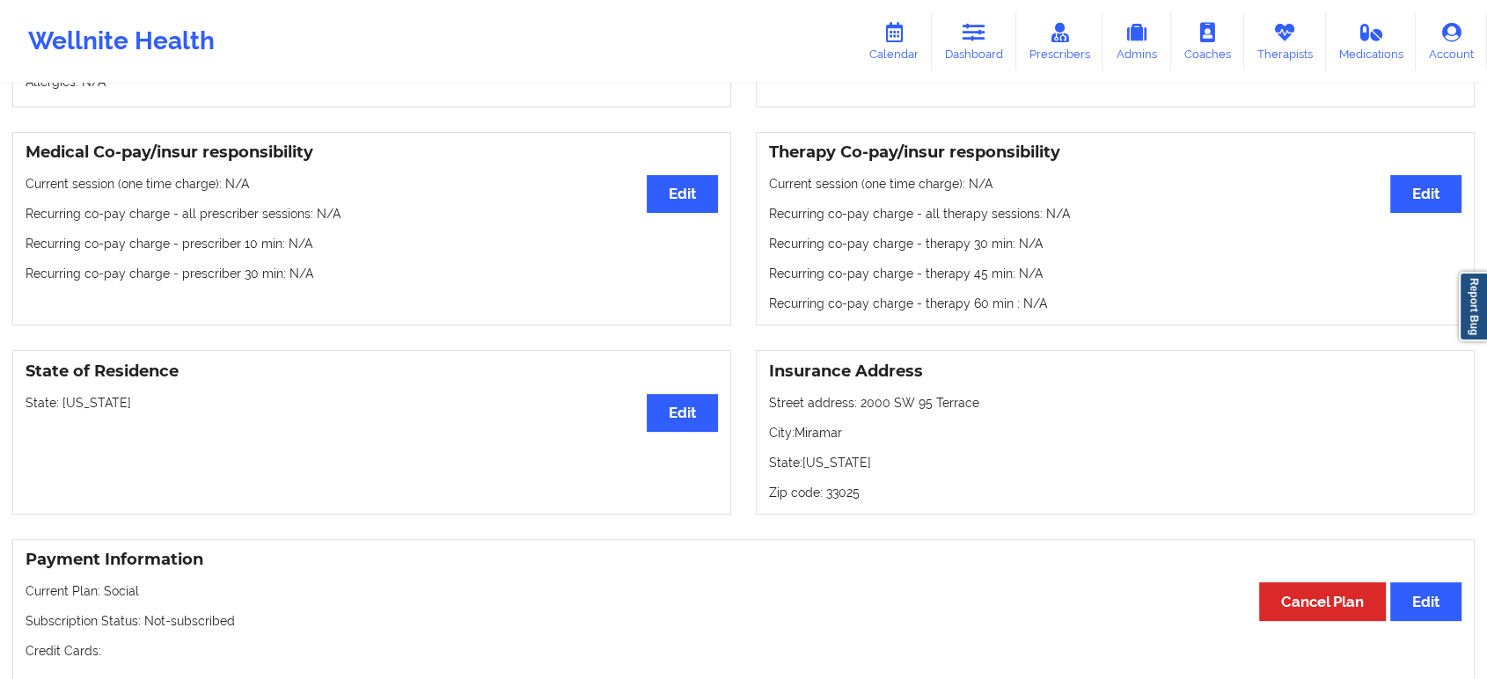 This screenshot has width=1487, height=679. What do you see at coordinates (371, 244) in the screenshot?
I see `p: Recurring co-pay charge - prescriber 10 min : N/A` at bounding box center [371, 244].